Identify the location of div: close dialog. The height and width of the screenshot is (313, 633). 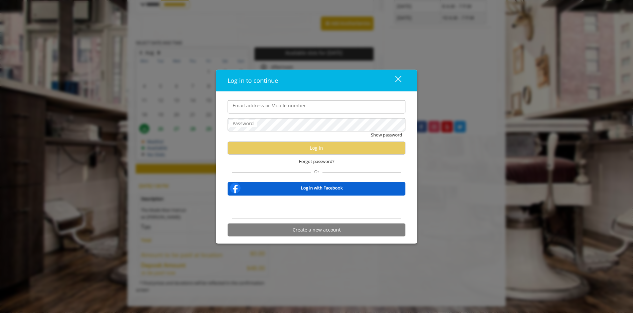
(394, 81).